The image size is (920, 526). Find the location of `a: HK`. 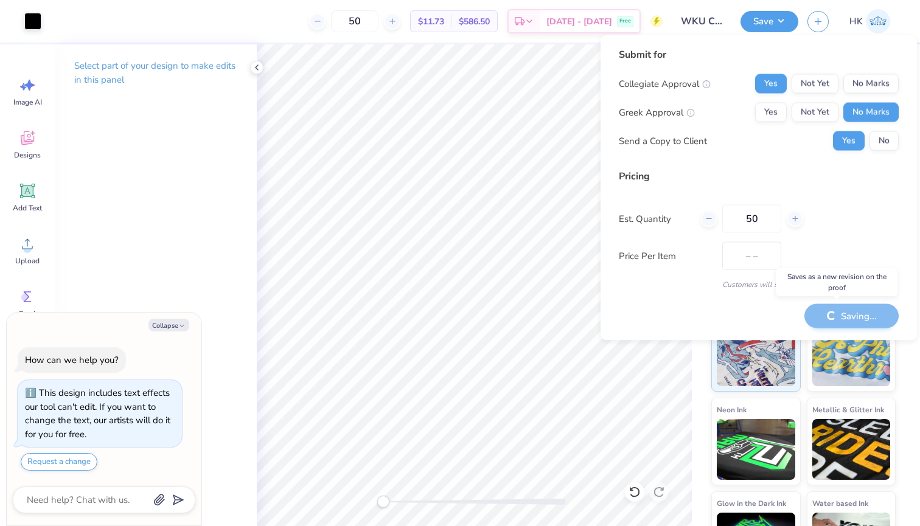

a: HK is located at coordinates (870, 21).